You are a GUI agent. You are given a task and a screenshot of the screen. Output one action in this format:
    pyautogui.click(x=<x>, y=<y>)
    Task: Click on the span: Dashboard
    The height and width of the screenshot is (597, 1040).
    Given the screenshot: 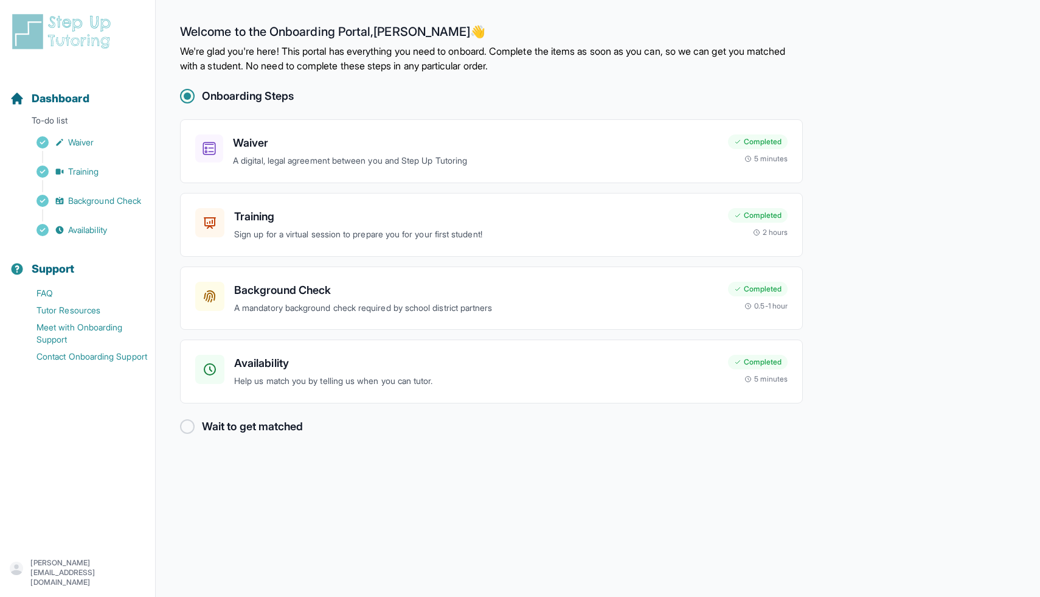 What is the action you would take?
    pyautogui.click(x=60, y=99)
    